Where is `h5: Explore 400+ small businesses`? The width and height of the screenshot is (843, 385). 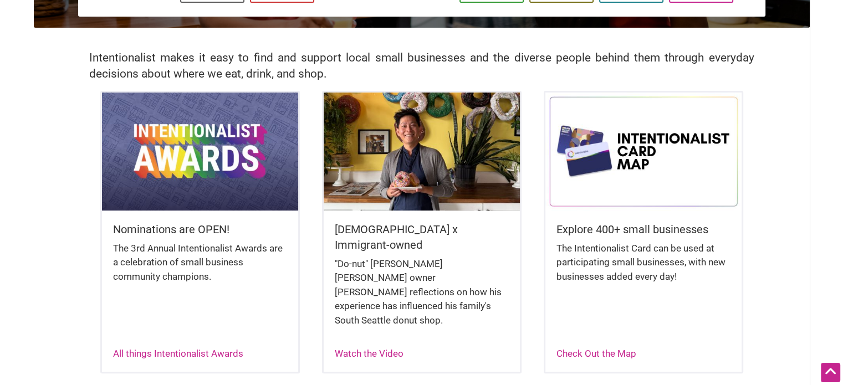
h5: Explore 400+ small businesses is located at coordinates (644, 229).